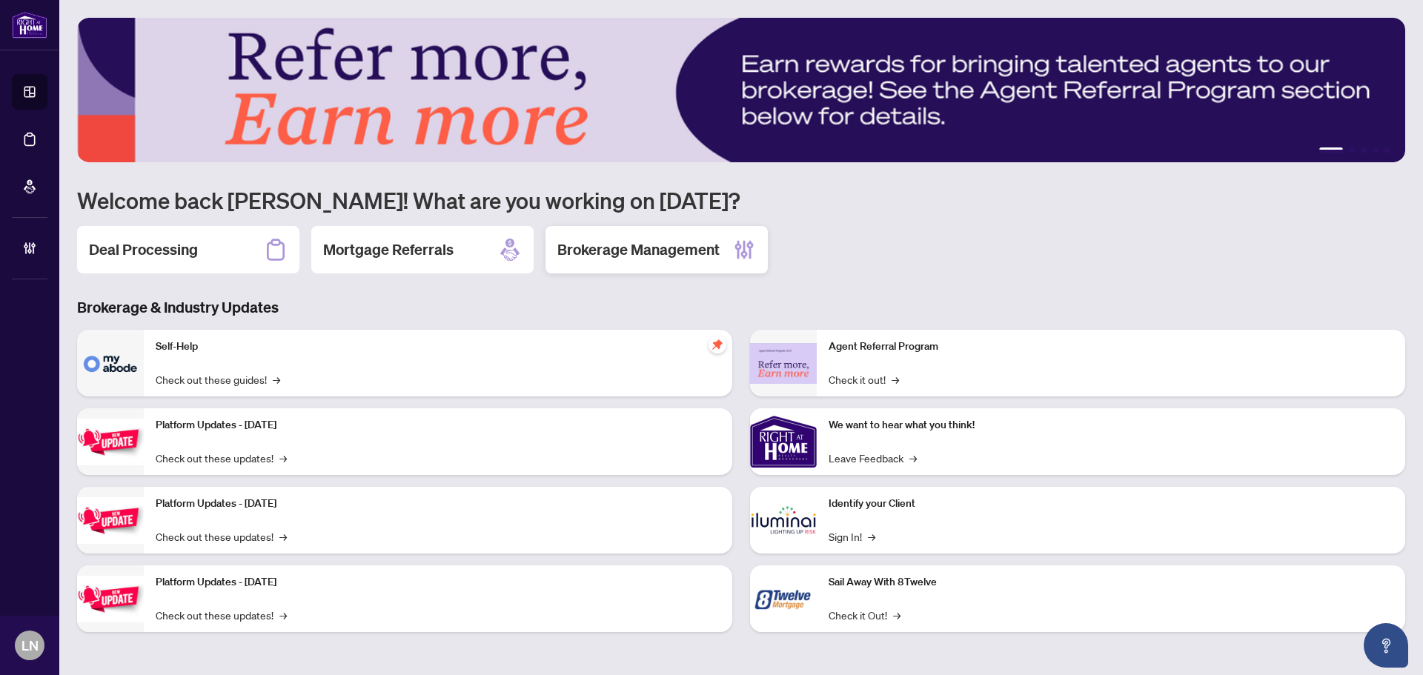  I want to click on a: Sign In!→, so click(851, 536).